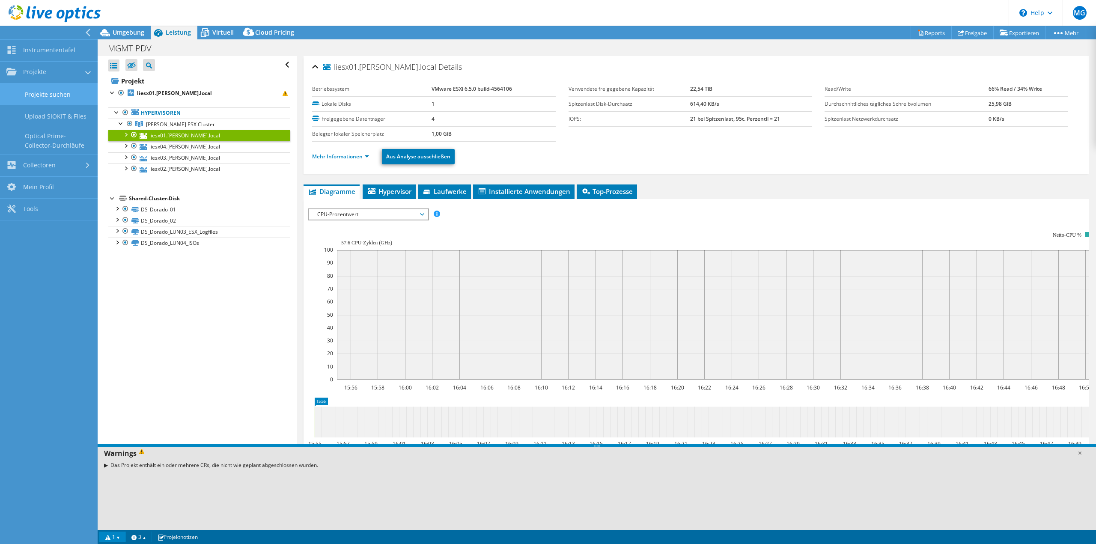 The width and height of the screenshot is (1096, 544). I want to click on text: 16:28, so click(786, 388).